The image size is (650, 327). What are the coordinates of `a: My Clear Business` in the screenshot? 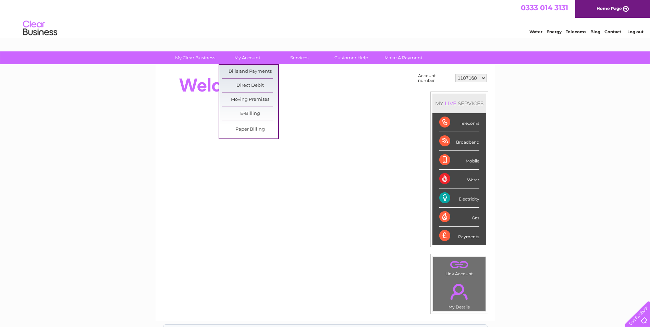 It's located at (195, 58).